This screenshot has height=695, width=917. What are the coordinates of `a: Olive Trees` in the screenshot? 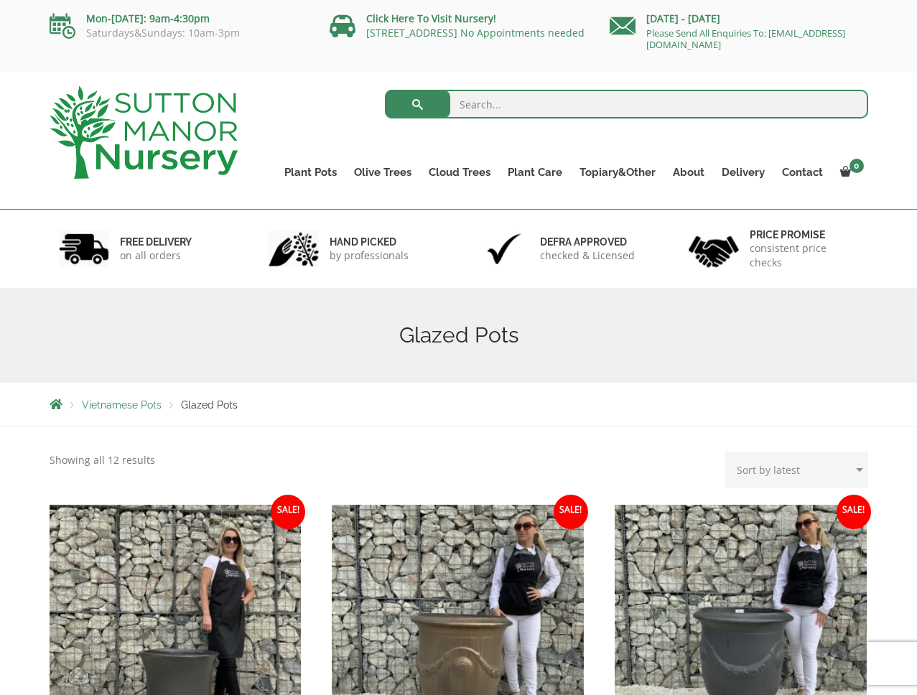 It's located at (383, 172).